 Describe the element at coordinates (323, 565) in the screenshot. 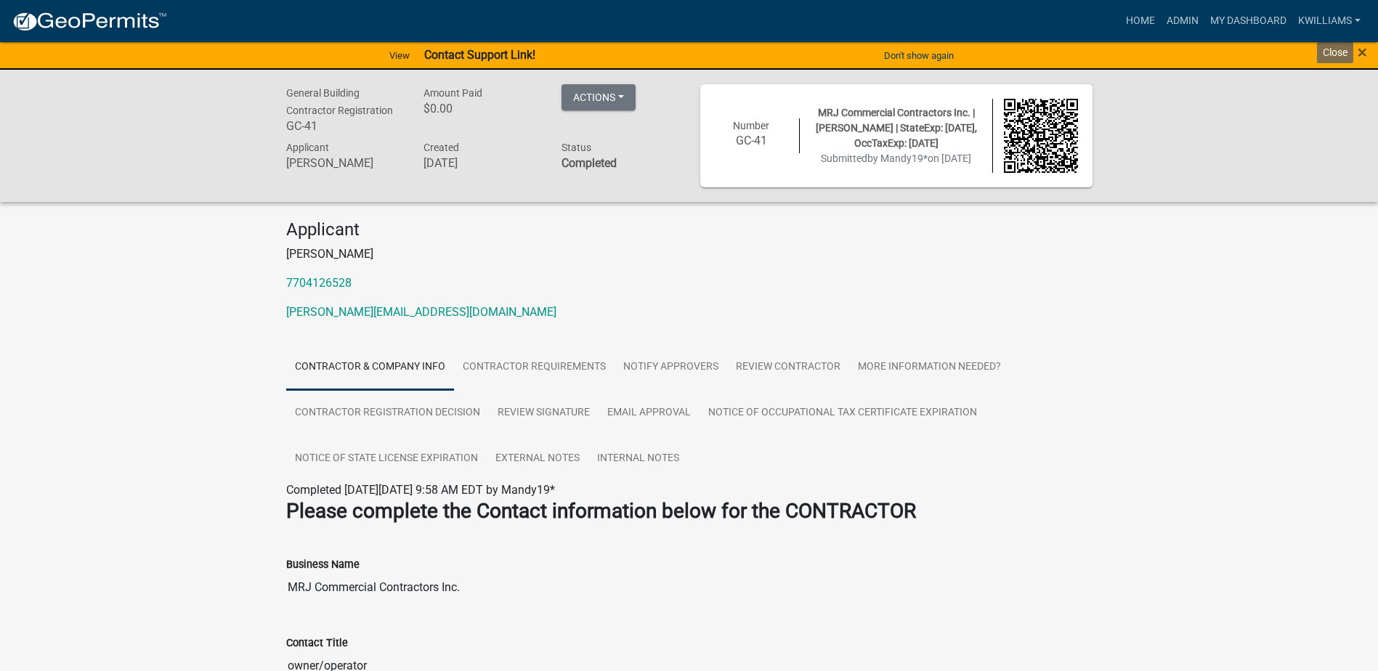

I see `label: Business Name` at that location.